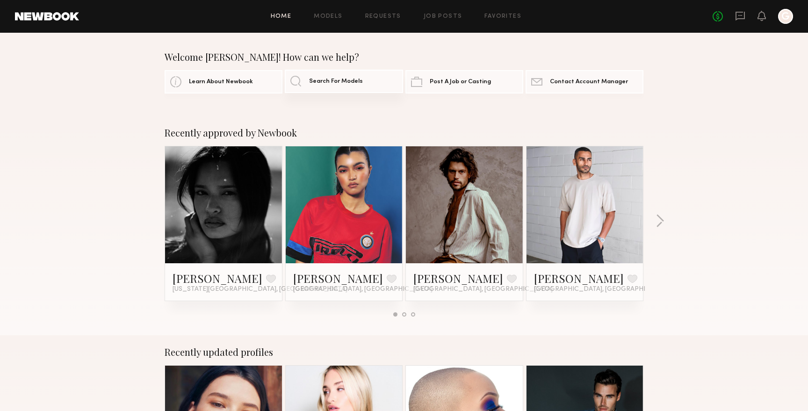 This screenshot has height=411, width=808. What do you see at coordinates (383, 16) in the screenshot?
I see `a: Requests` at bounding box center [383, 16].